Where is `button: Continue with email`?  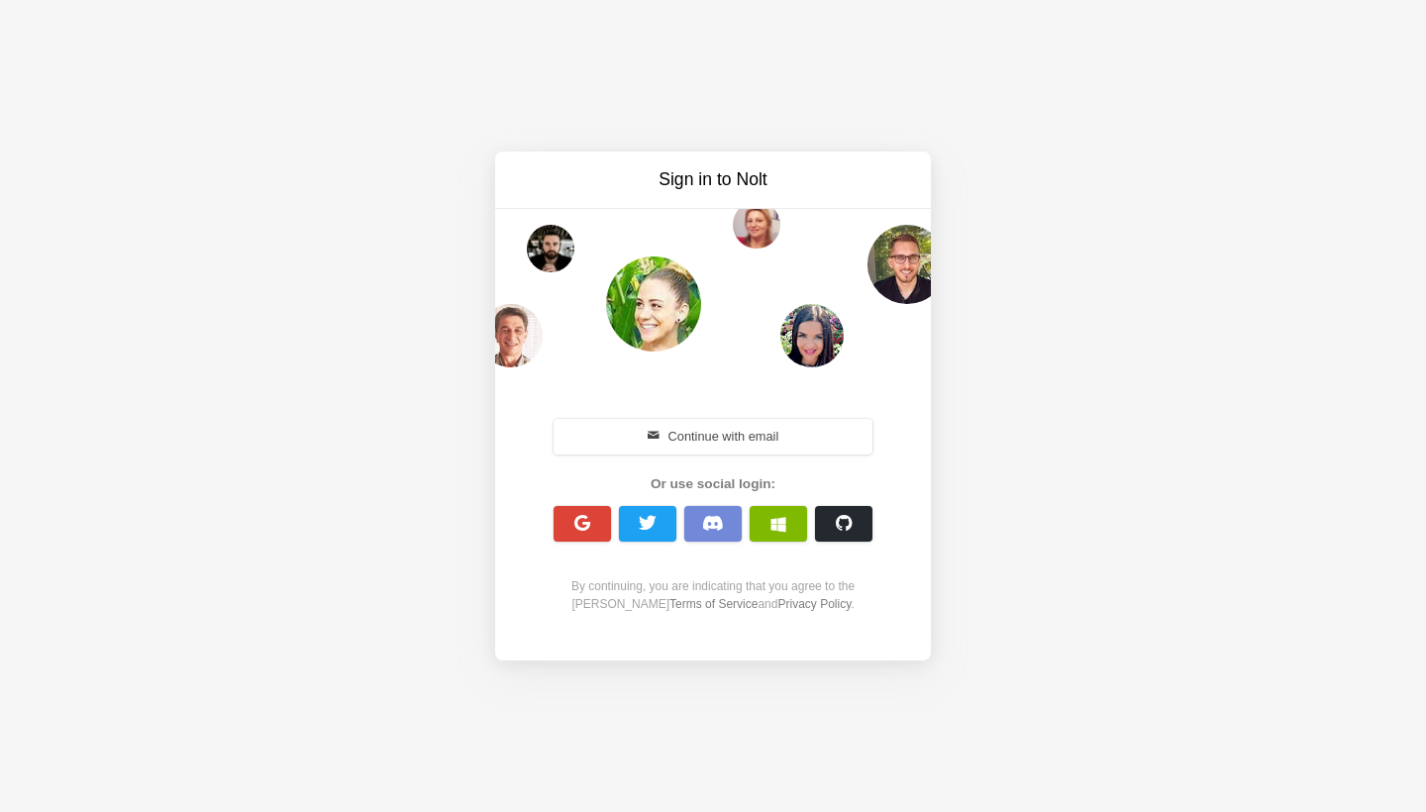
button: Continue with email is located at coordinates (713, 437).